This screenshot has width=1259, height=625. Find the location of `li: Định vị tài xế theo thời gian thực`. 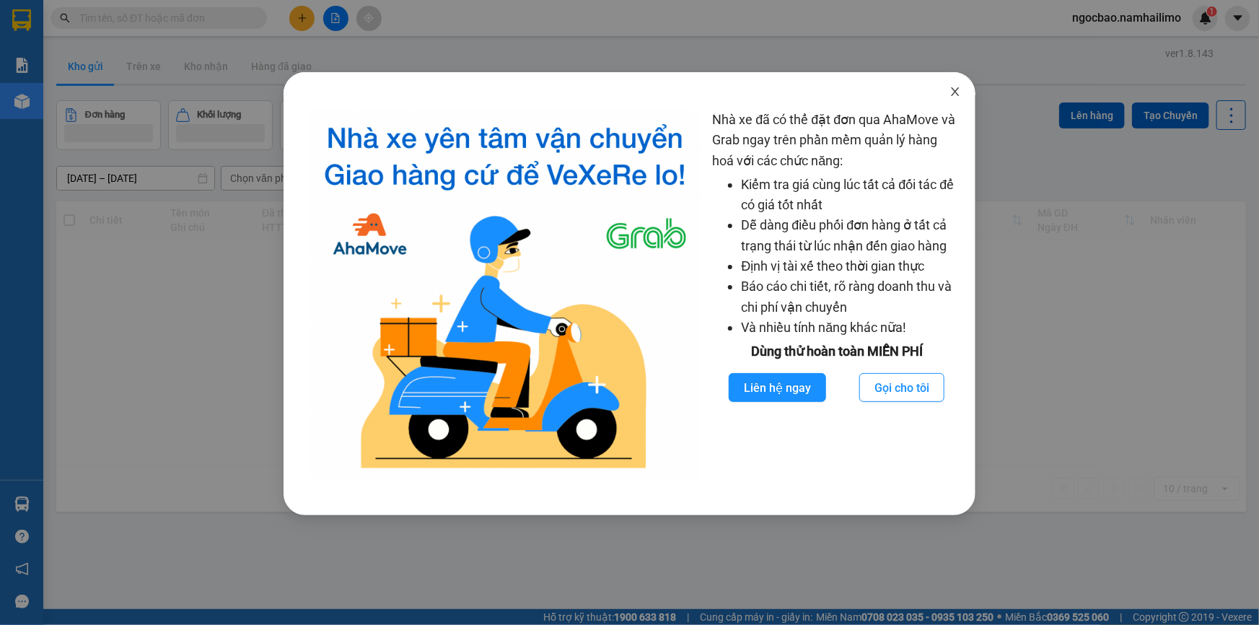

li: Định vị tài xế theo thời gian thực is located at coordinates (851, 266).